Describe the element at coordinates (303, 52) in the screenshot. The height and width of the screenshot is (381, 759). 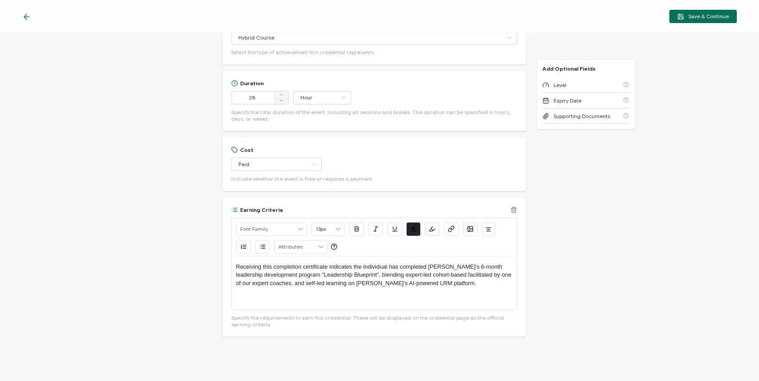
I see `span: Select the type of achievement this credential represents.` at that location.